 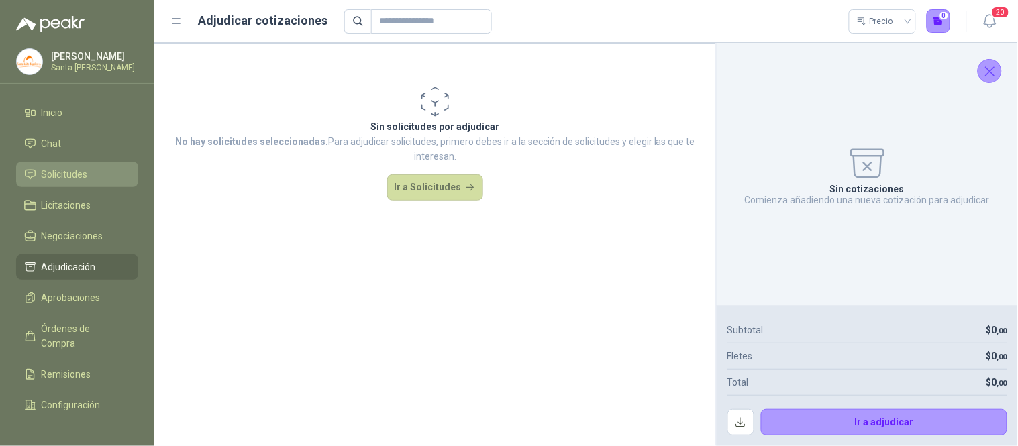 I want to click on p: Sin cotizaciones, so click(x=867, y=189).